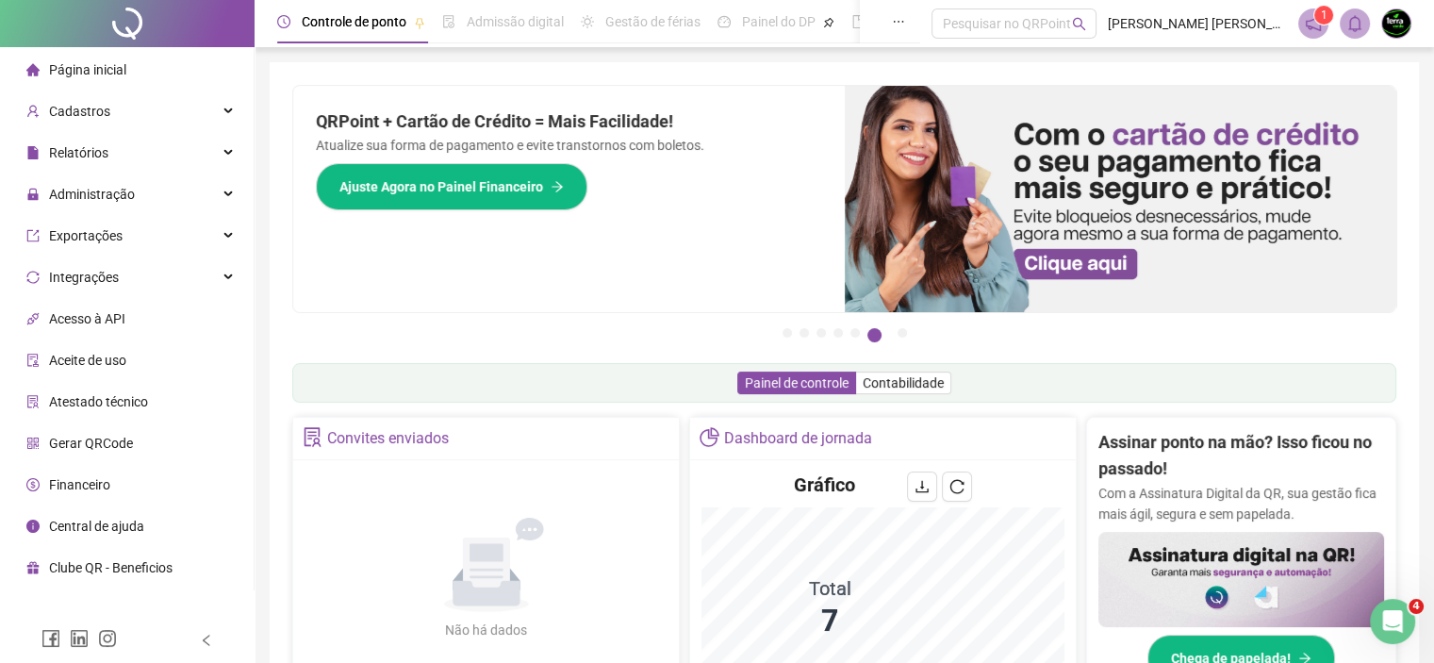  What do you see at coordinates (107, 638) in the screenshot?
I see `span: instagram` at bounding box center [107, 638].